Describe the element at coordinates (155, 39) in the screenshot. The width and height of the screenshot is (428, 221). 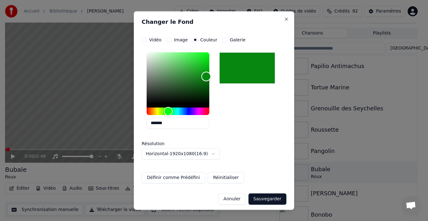
I see `label: Vidéo` at that location.